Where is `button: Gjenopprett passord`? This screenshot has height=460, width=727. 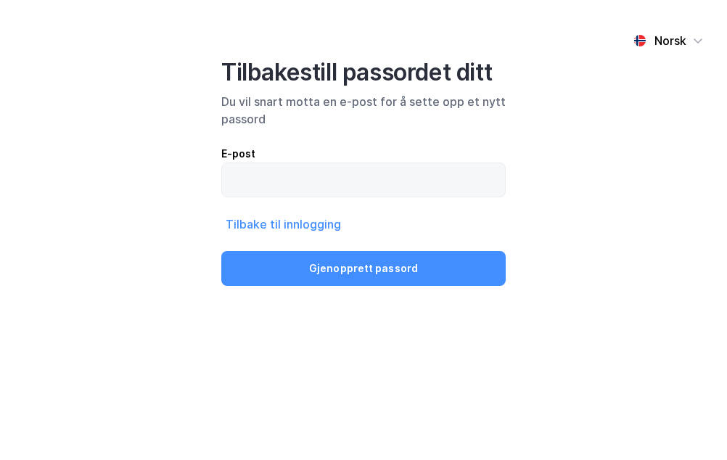 button: Gjenopprett passord is located at coordinates (363, 268).